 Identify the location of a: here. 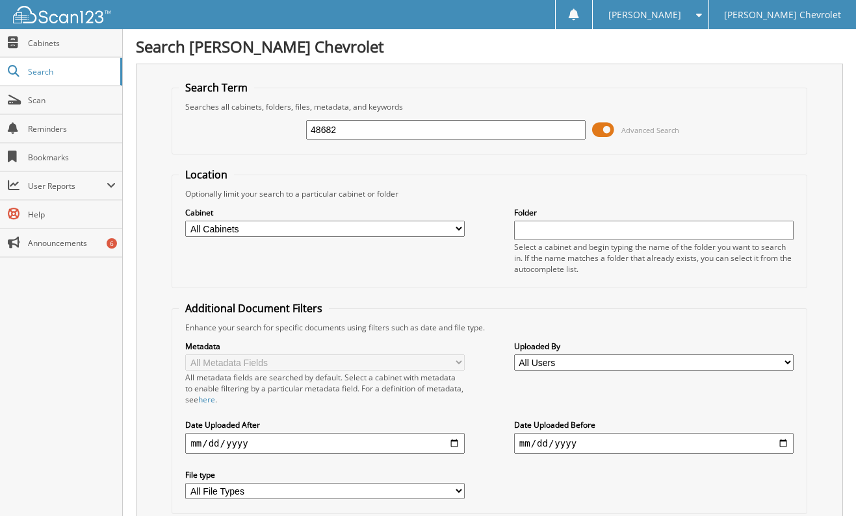
(207, 400).